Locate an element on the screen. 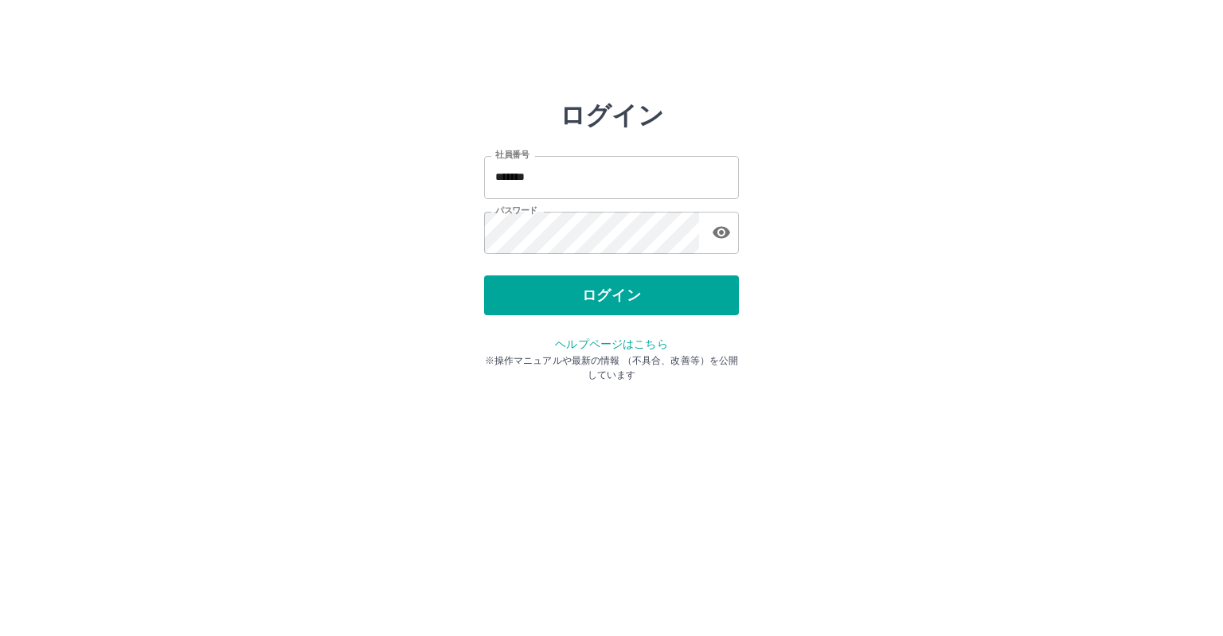  label: パスワード is located at coordinates (516, 210).